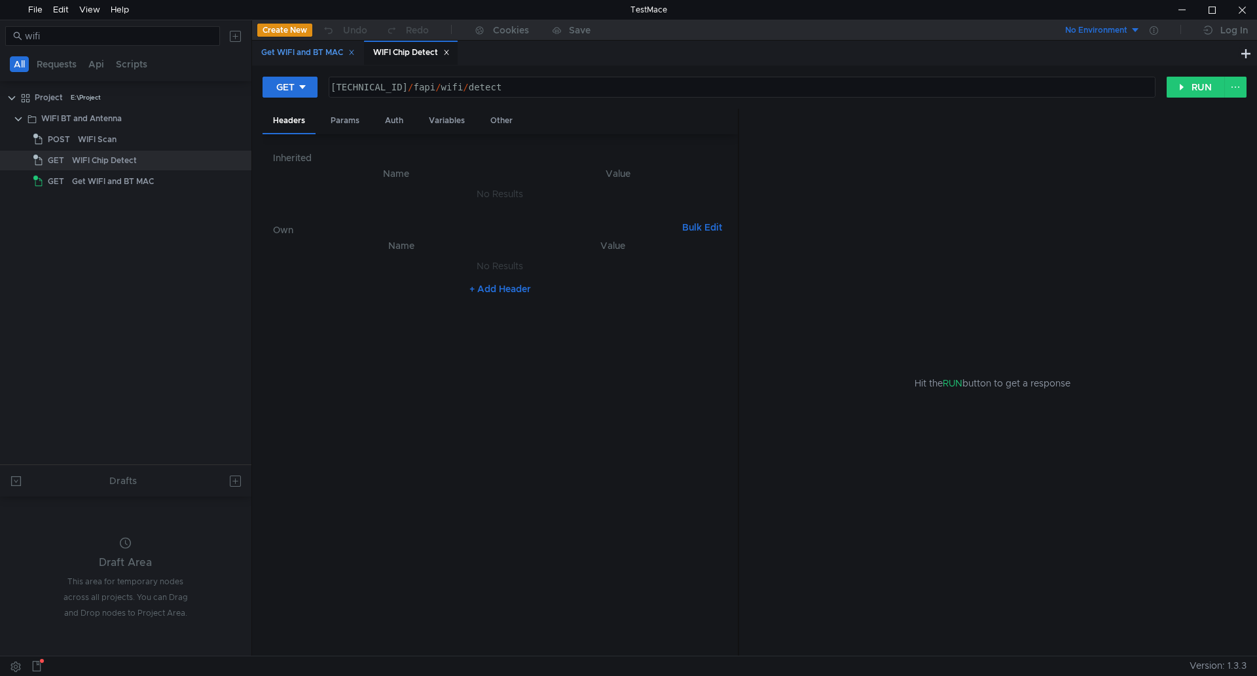  I want to click on div: Cookies, so click(511, 30).